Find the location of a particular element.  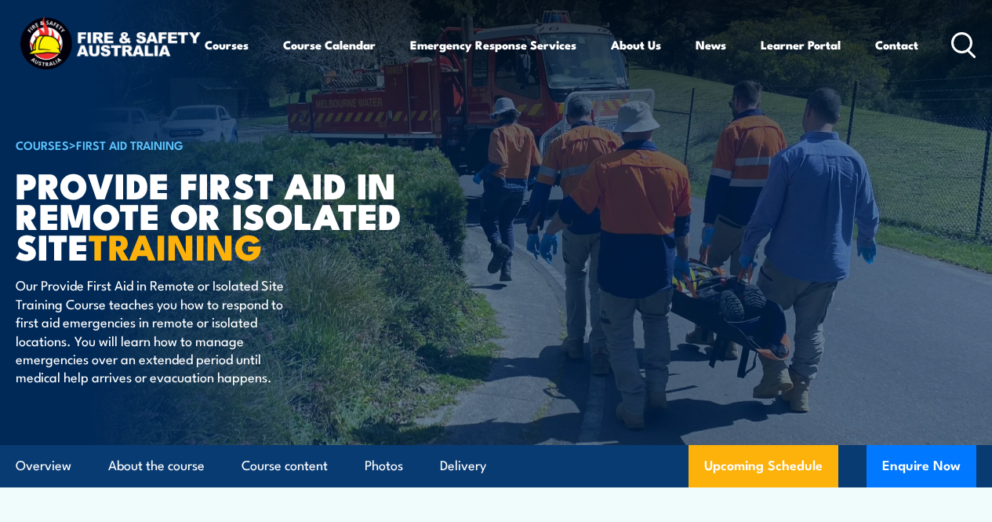

p: Our Provide First Aid in Remote or Isolated Site Training Course teaches you how to respond to fi... is located at coordinates (158, 330).